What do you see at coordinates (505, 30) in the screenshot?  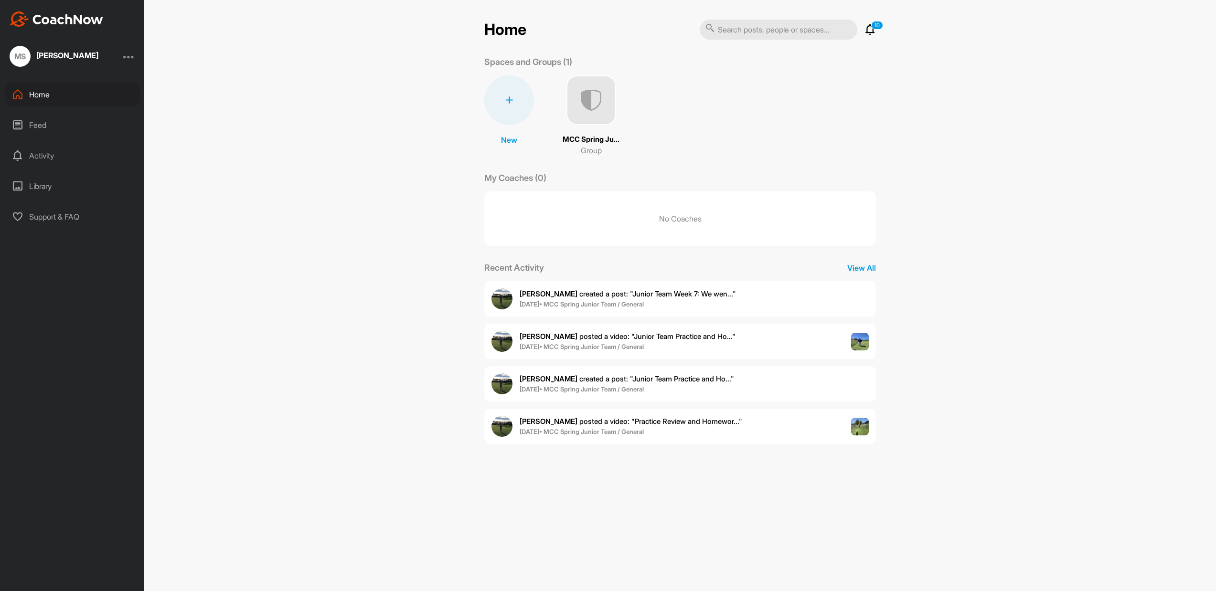 I see `h2: Home` at bounding box center [505, 30].